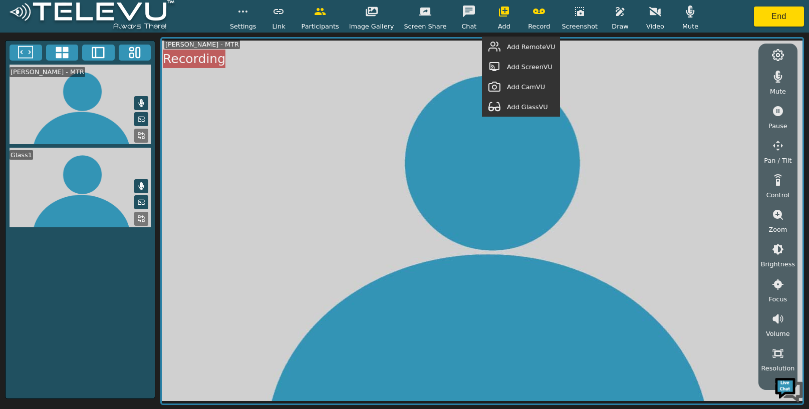  Describe the element at coordinates (194, 59) in the screenshot. I see `div: Recording` at that location.